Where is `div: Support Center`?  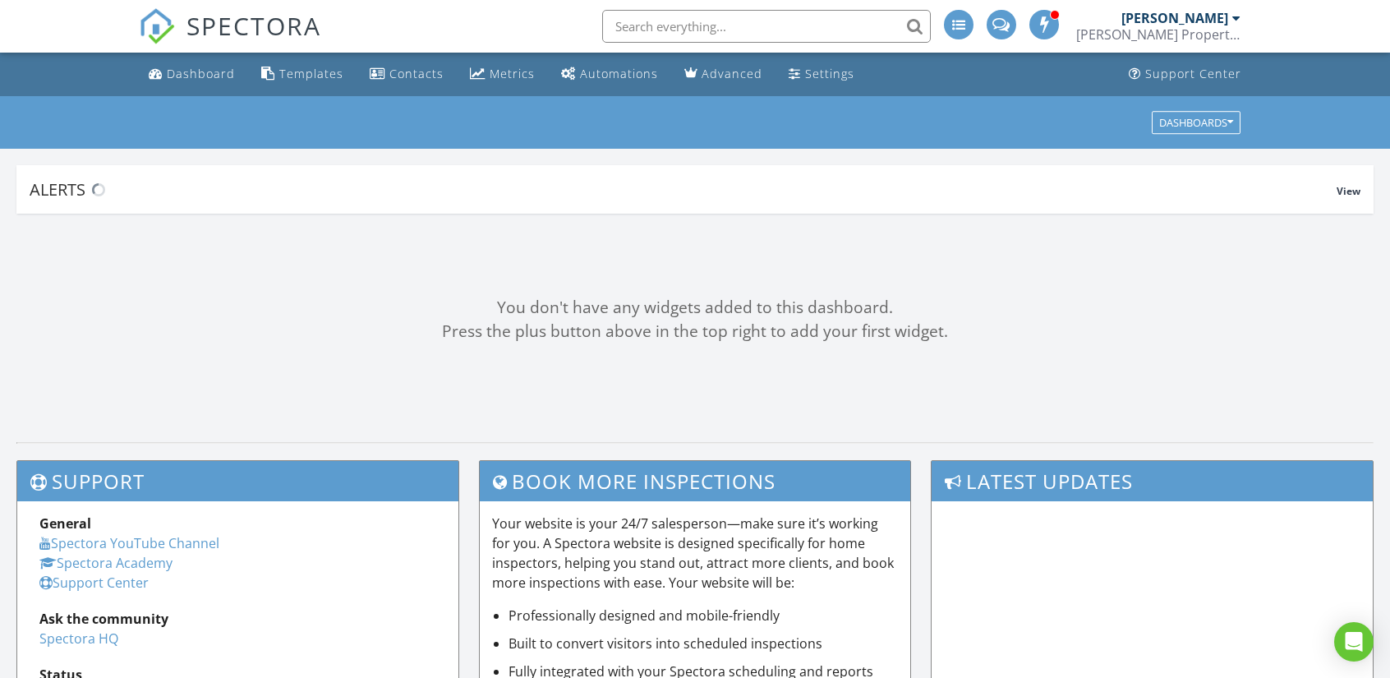
div: Support Center is located at coordinates (1193, 73).